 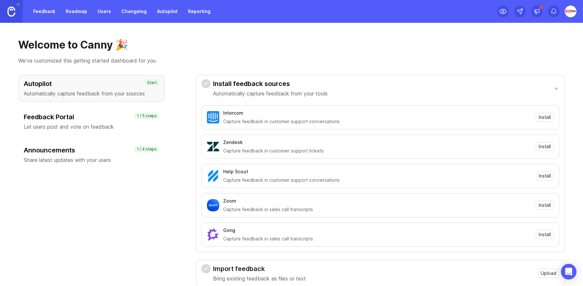 What do you see at coordinates (91, 93) in the screenshot?
I see `p: Automatically capture feedback from your sources` at bounding box center [91, 93].